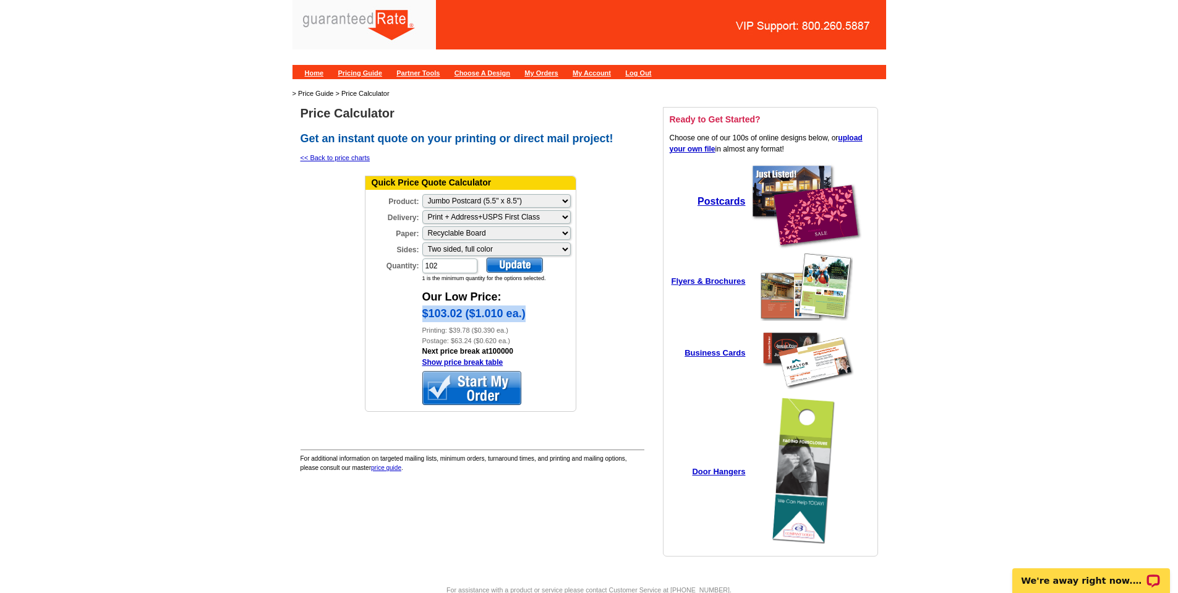 This screenshot has height=593, width=1178. Describe the element at coordinates (314, 73) in the screenshot. I see `a: Home` at that location.